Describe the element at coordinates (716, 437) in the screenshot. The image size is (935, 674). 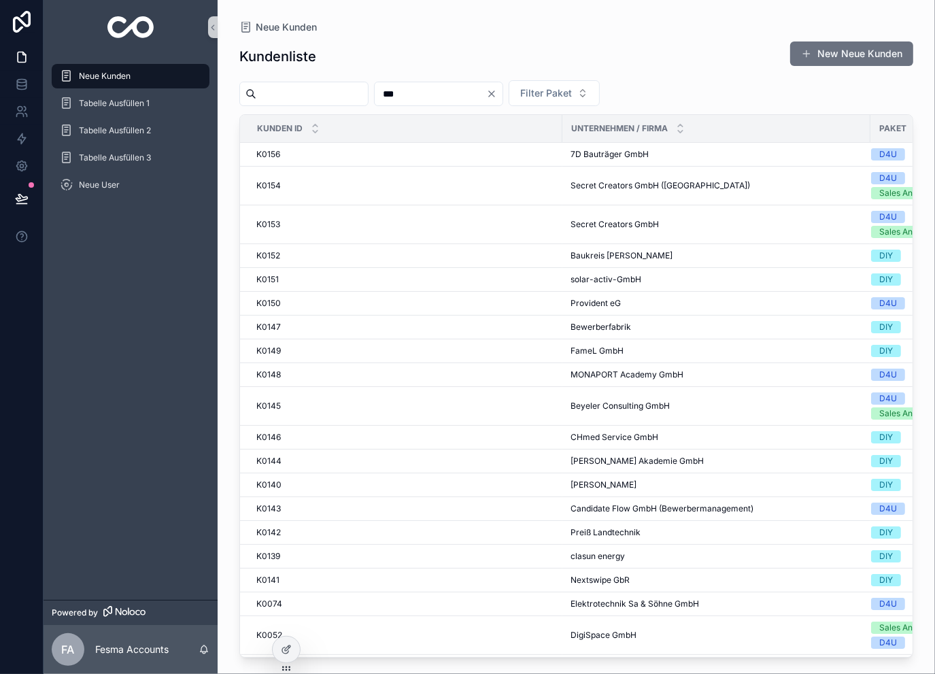
I see `a: CHmed Service GmbH` at that location.